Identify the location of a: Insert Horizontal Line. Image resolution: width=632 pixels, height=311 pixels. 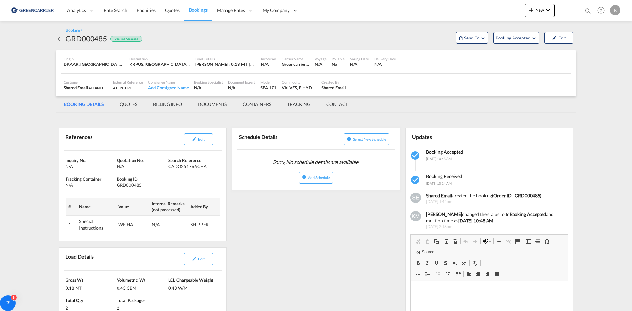
(537, 241).